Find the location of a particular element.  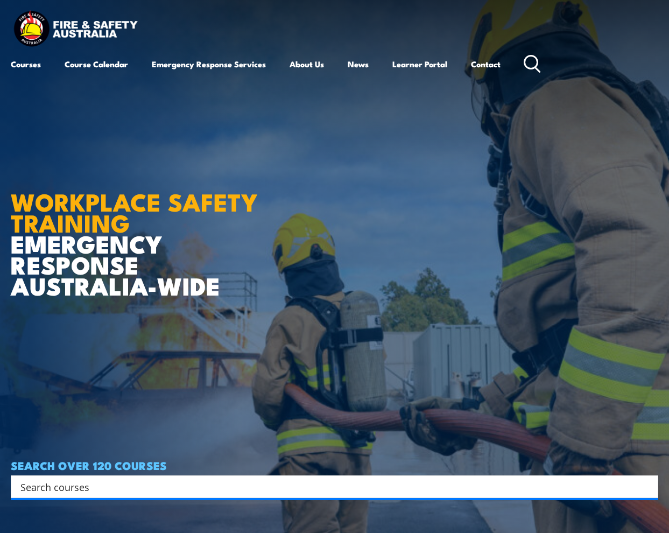

a: Emergency Response Services is located at coordinates (209, 64).